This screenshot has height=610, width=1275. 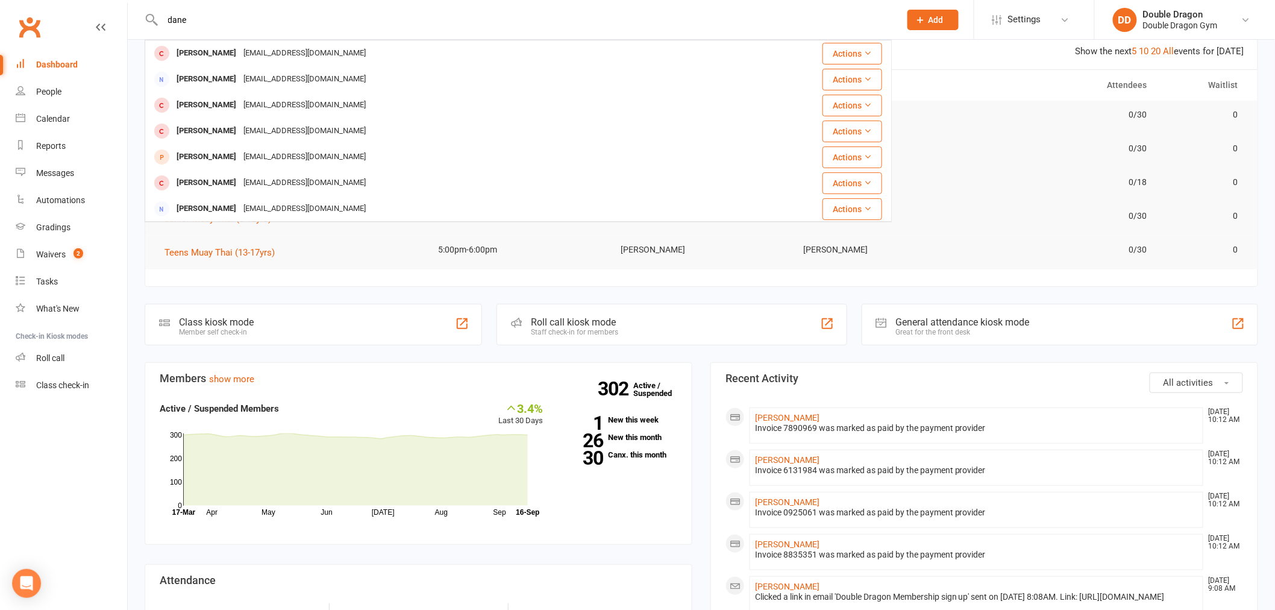 I want to click on a: 30Canx. this month, so click(x=620, y=454).